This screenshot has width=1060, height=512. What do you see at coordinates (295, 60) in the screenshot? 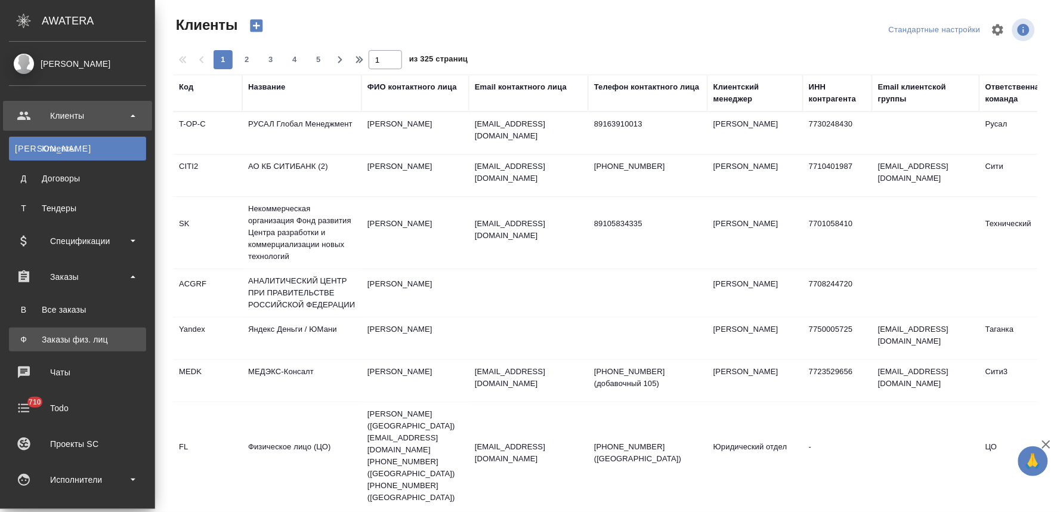
I see `span: 4` at bounding box center [295, 60].